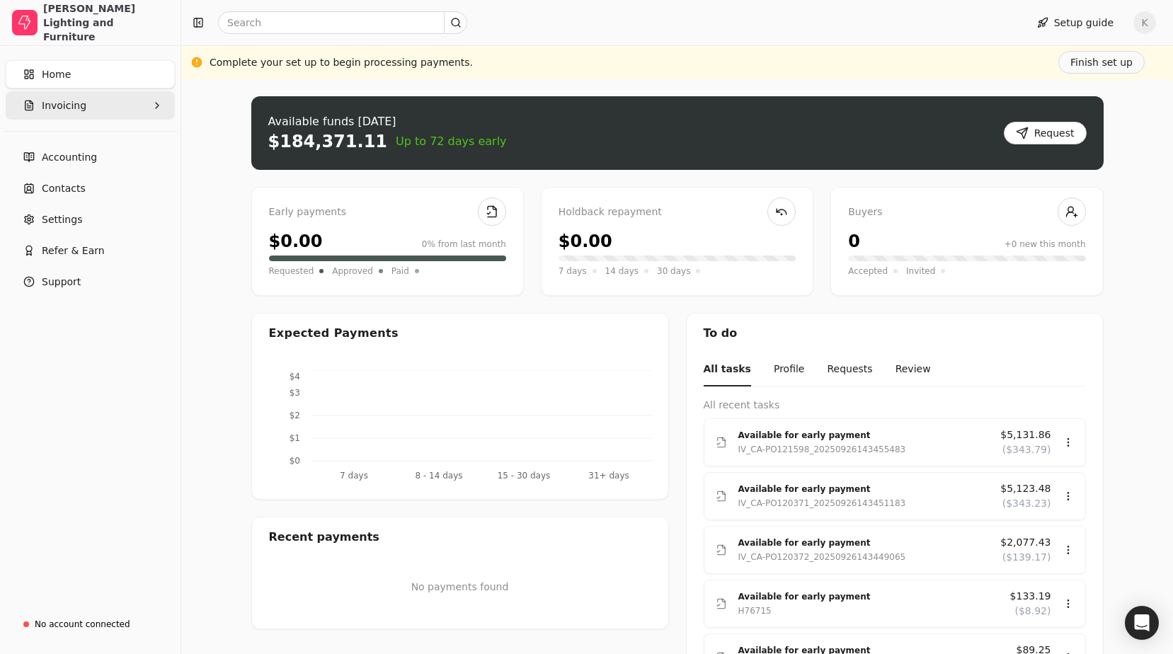 The height and width of the screenshot is (654, 1173). I want to click on span: ($343.23), so click(1026, 503).